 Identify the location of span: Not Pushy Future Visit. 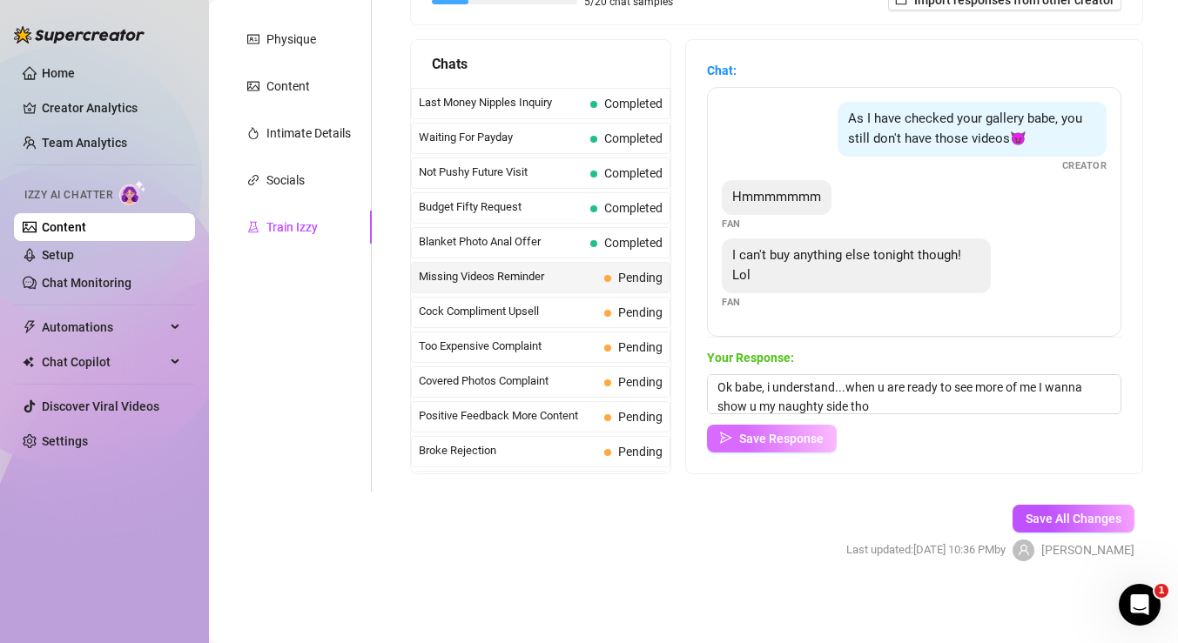
(501, 172).